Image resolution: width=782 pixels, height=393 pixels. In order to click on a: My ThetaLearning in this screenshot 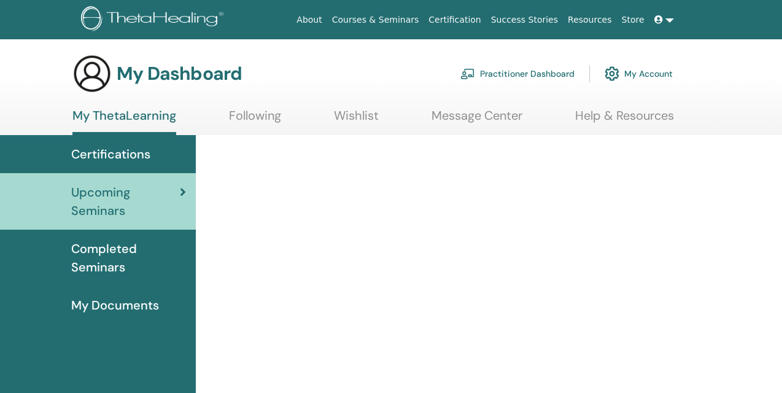, I will do `click(124, 122)`.